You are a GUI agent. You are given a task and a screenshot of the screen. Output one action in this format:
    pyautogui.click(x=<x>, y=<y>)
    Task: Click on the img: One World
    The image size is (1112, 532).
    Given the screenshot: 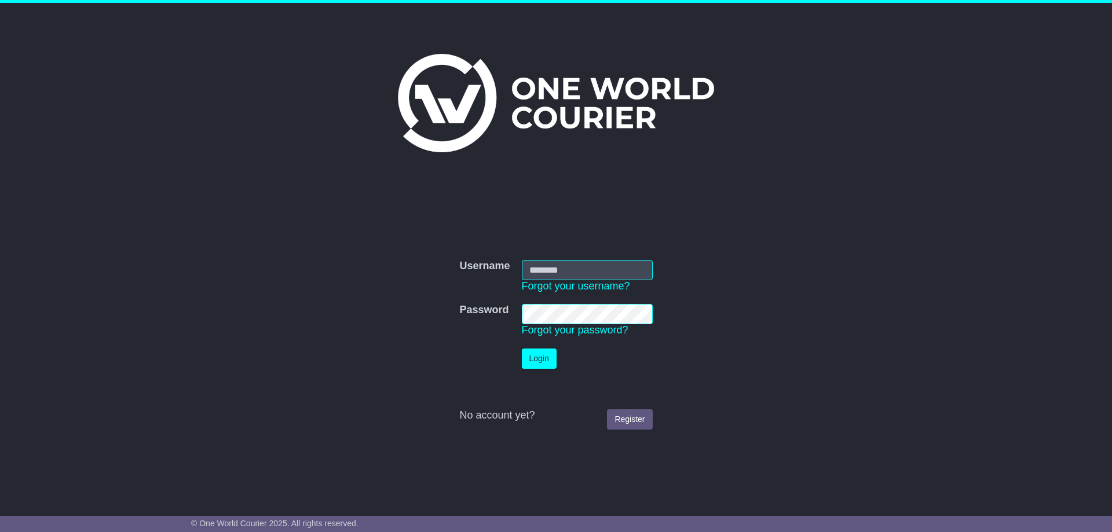 What is the action you would take?
    pyautogui.click(x=556, y=103)
    